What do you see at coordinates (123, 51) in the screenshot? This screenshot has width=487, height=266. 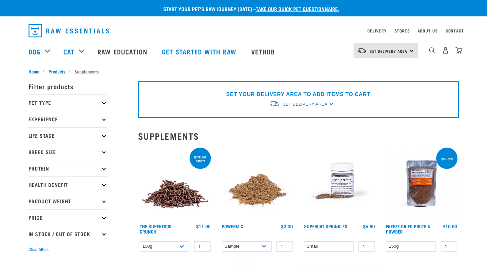 I see `a: Raw Education` at bounding box center [123, 51].